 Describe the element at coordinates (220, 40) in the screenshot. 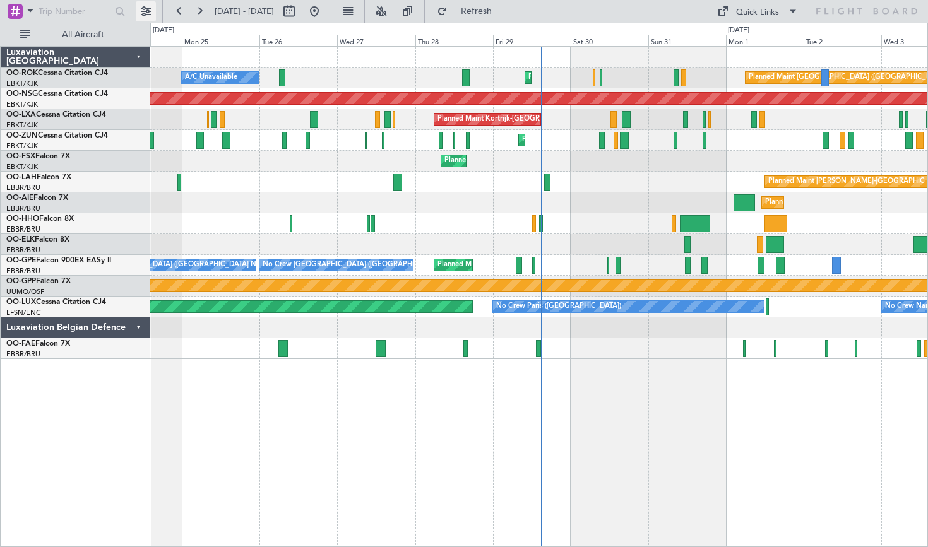

I see `div: Mon 25` at that location.